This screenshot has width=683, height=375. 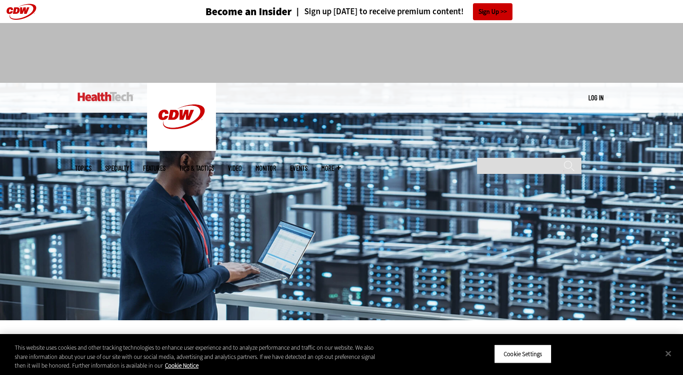 I want to click on button: Close, so click(x=669, y=353).